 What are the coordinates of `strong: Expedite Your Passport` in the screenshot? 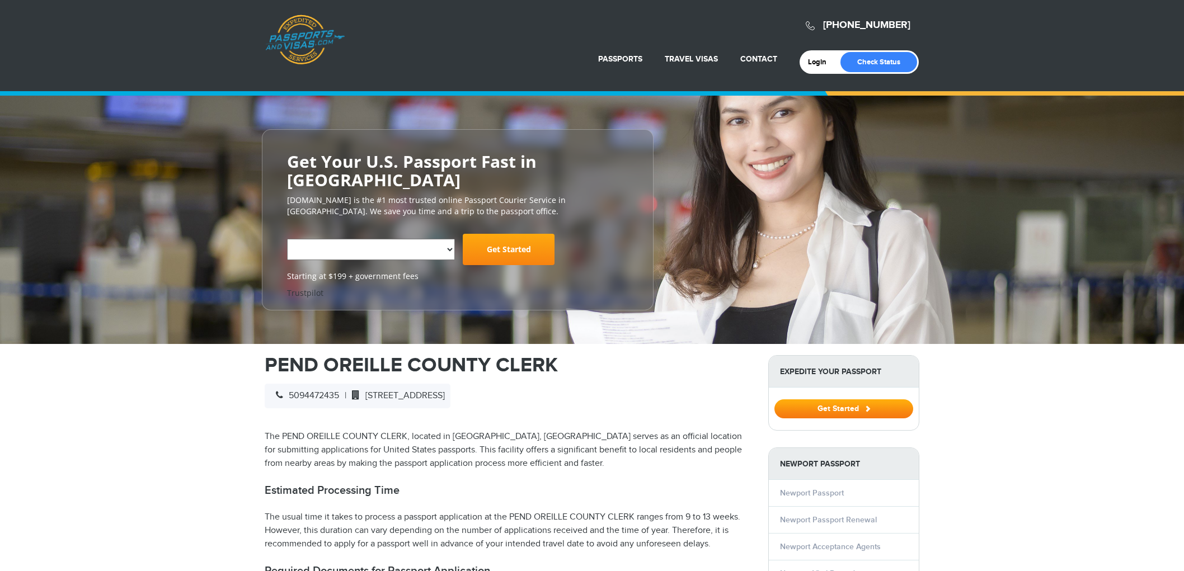 It's located at (844, 372).